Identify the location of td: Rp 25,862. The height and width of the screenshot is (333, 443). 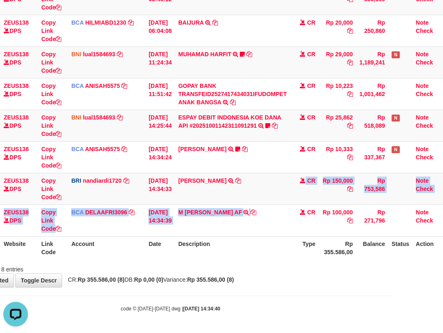
(337, 125).